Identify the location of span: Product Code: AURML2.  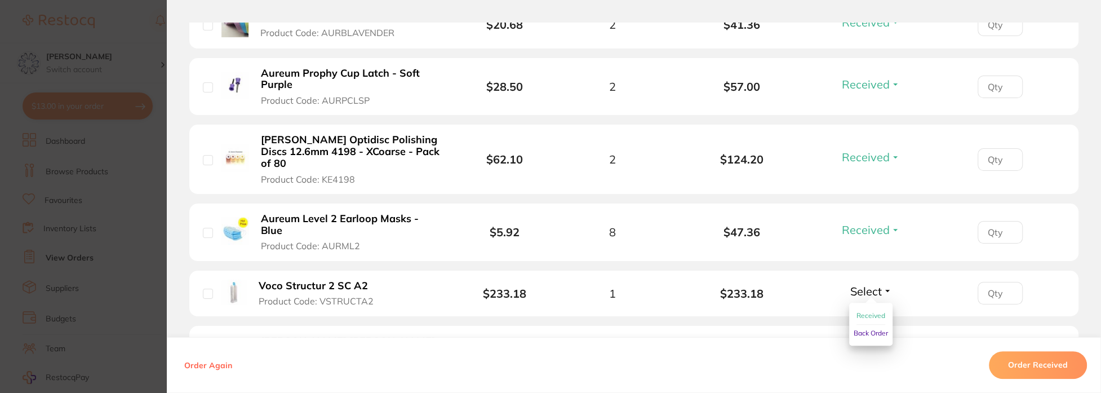
(310, 246).